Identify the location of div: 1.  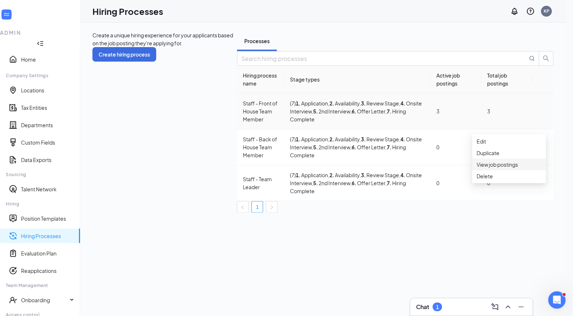
(437, 307).